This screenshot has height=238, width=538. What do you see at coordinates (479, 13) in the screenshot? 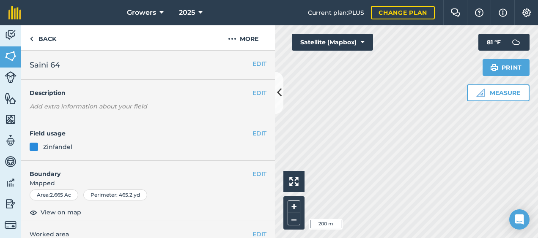
I see `img: A question mark icon` at bounding box center [479, 13].